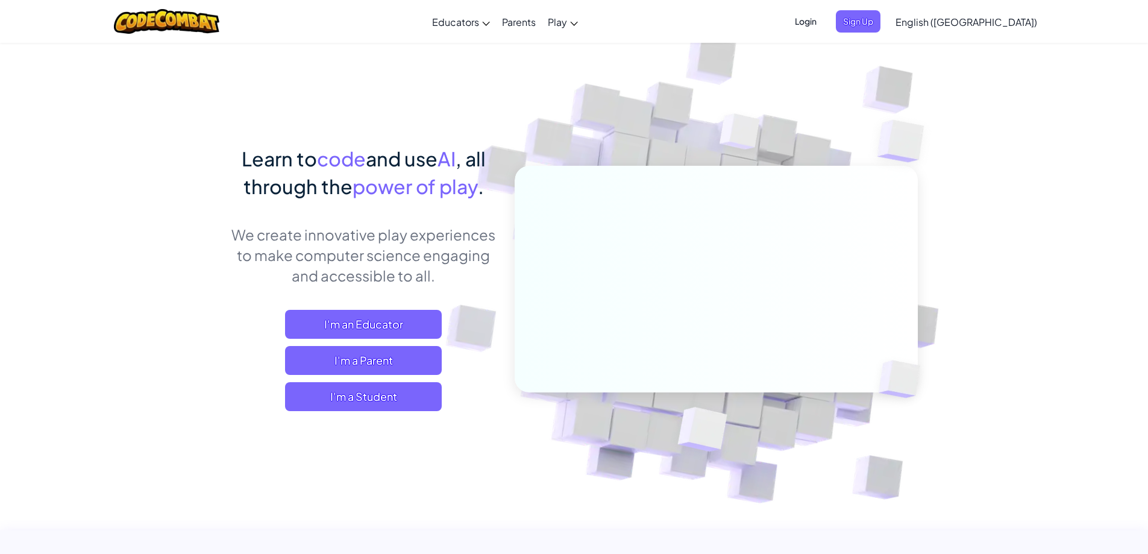 This screenshot has width=1148, height=554. I want to click on span: Educators, so click(455, 22).